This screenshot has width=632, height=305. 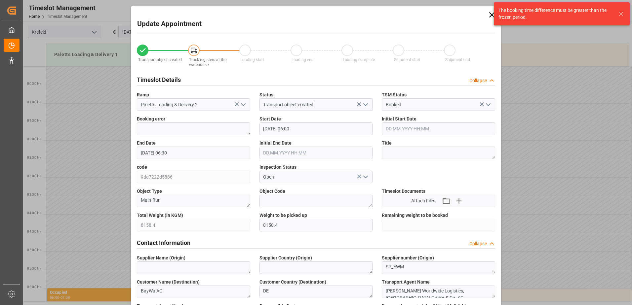 I want to click on span: Initial Start Date, so click(x=399, y=119).